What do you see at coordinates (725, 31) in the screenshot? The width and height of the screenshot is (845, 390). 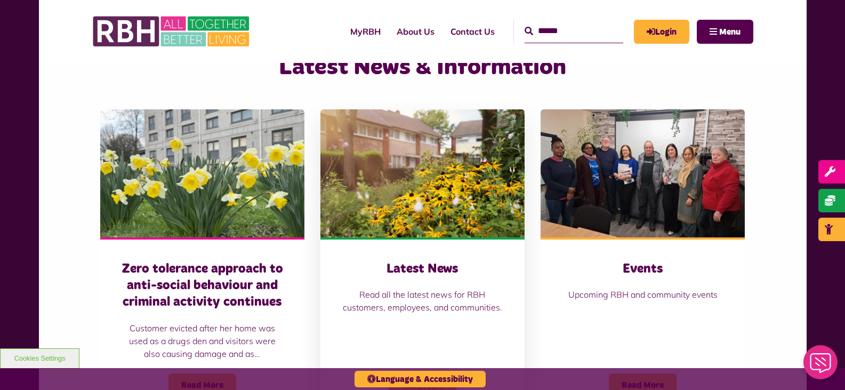 I see `button: Navigation` at bounding box center [725, 31].